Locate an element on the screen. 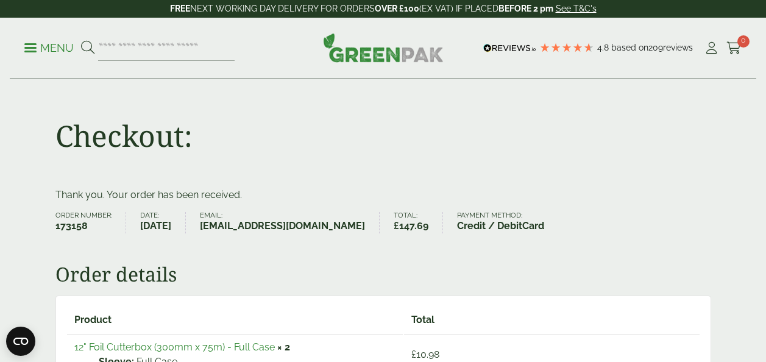  li: Date: is located at coordinates (163, 222).